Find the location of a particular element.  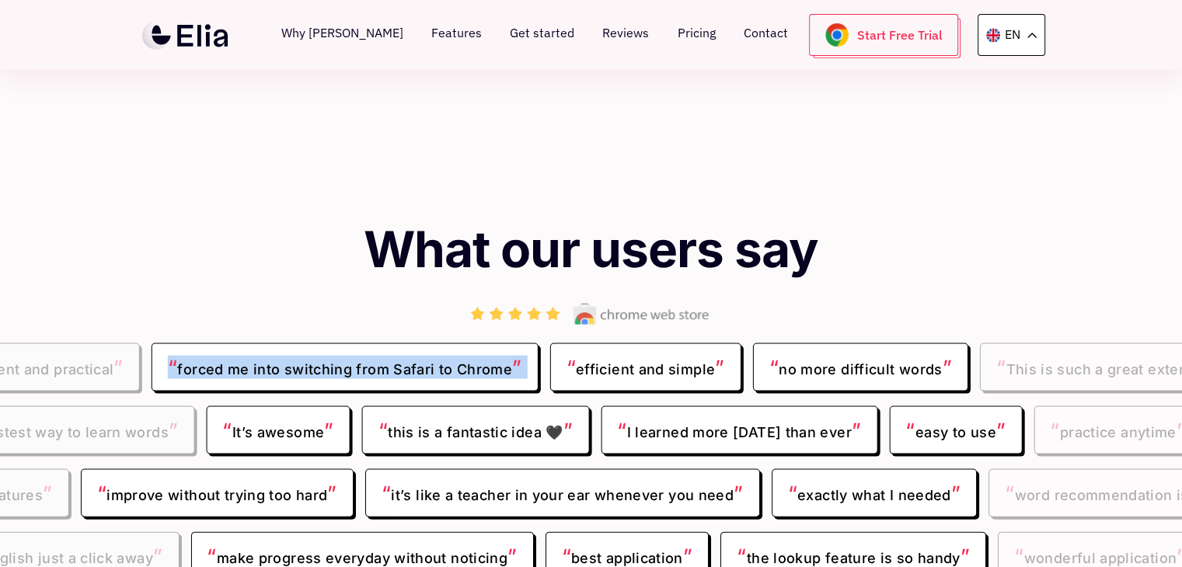

img: image%2020.svg is located at coordinates (641, 314).